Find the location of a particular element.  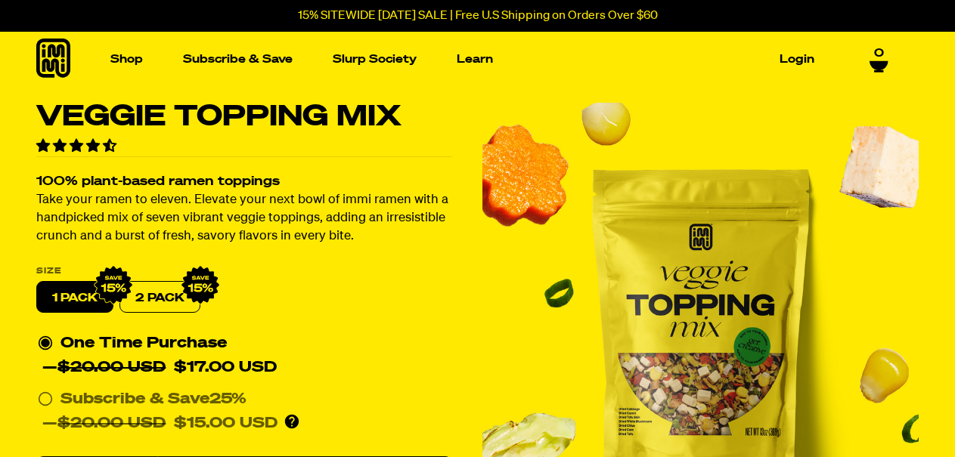

a: Subscribe & Save is located at coordinates (237, 59).